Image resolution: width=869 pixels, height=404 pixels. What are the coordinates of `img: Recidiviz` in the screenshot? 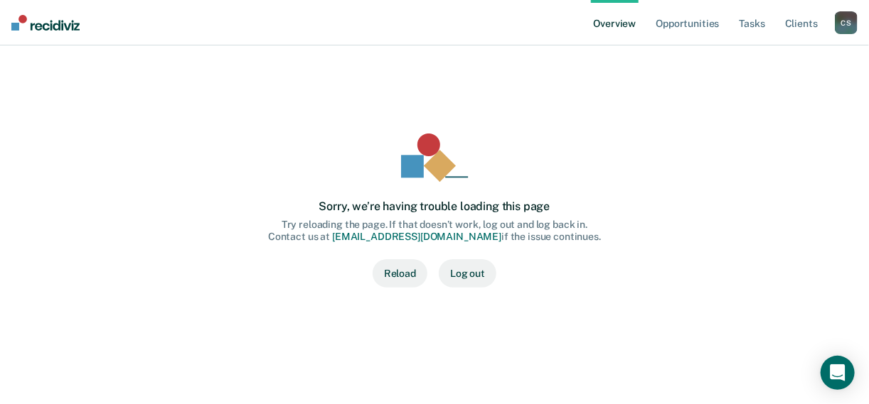 It's located at (45, 23).